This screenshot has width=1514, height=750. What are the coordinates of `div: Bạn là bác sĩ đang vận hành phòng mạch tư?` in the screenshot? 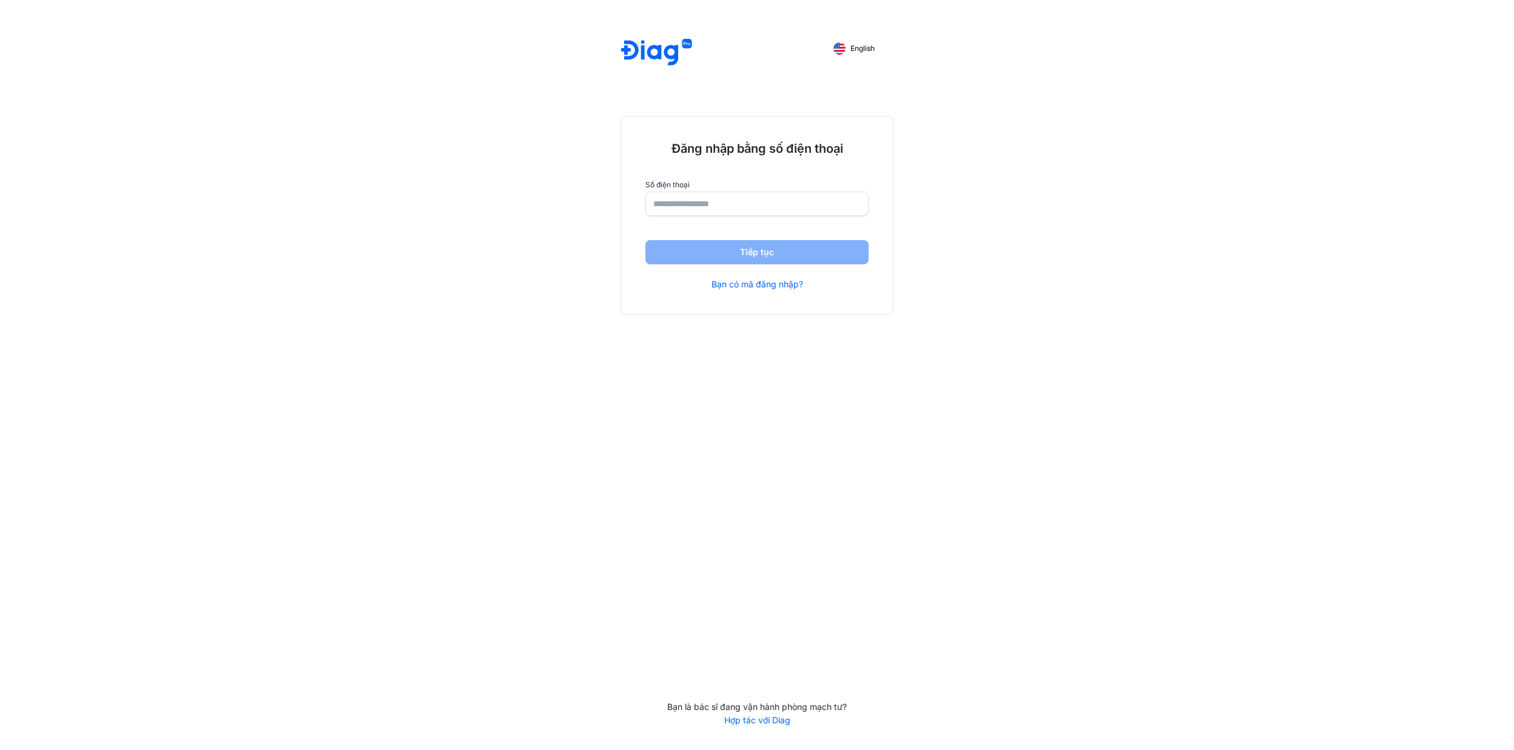 It's located at (757, 707).